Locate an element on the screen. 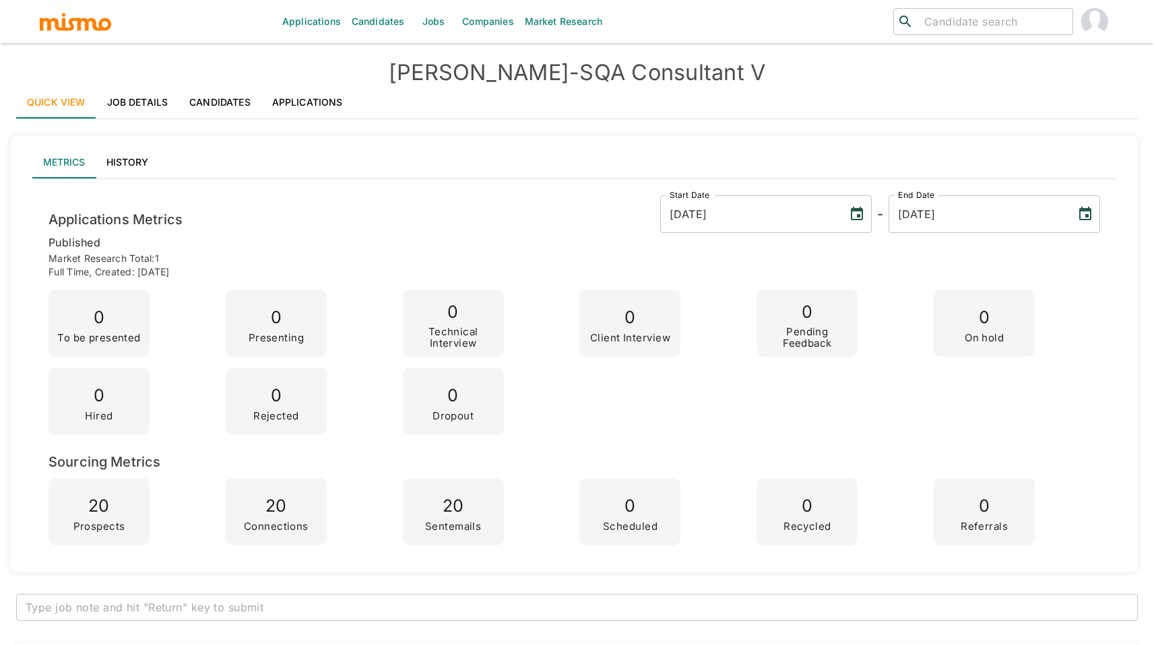  div: lab API tabs example is located at coordinates (574, 162).